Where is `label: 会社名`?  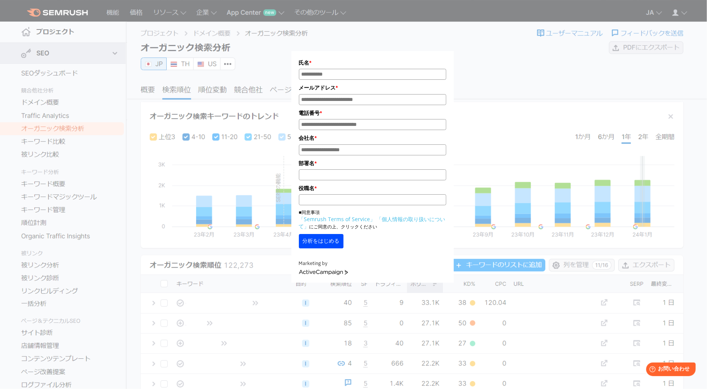
label: 会社名 is located at coordinates (373, 138).